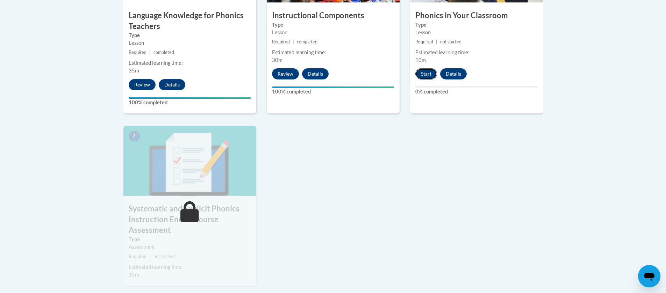 The image size is (666, 293). I want to click on button: Start, so click(426, 74).